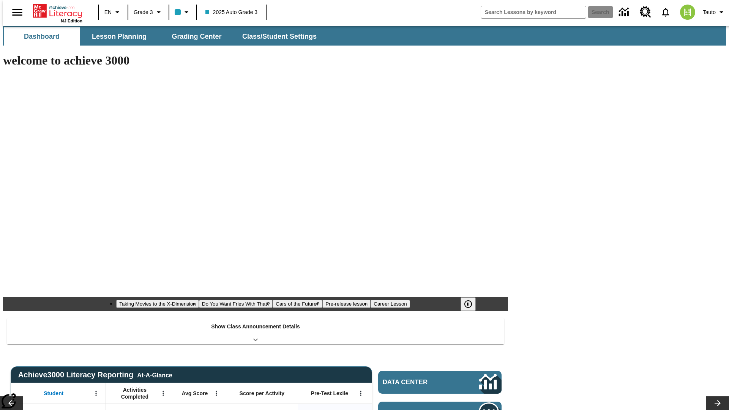  Describe the element at coordinates (95, 375) in the screenshot. I see `span: Achieve3000 Literacy Reporting` at that location.